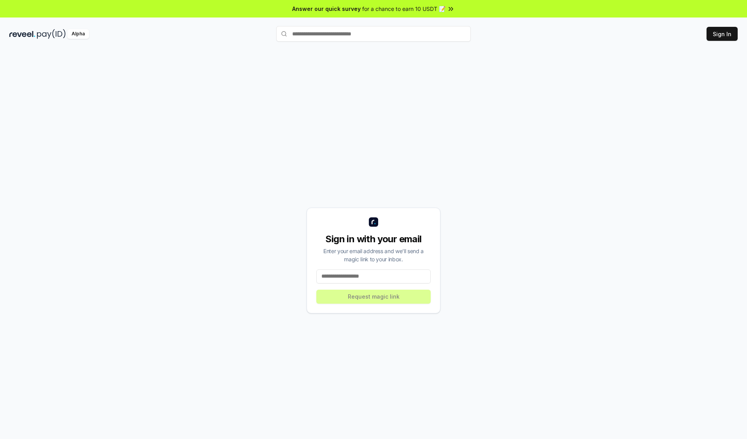 The image size is (747, 439). I want to click on img: reveel_dark, so click(22, 34).